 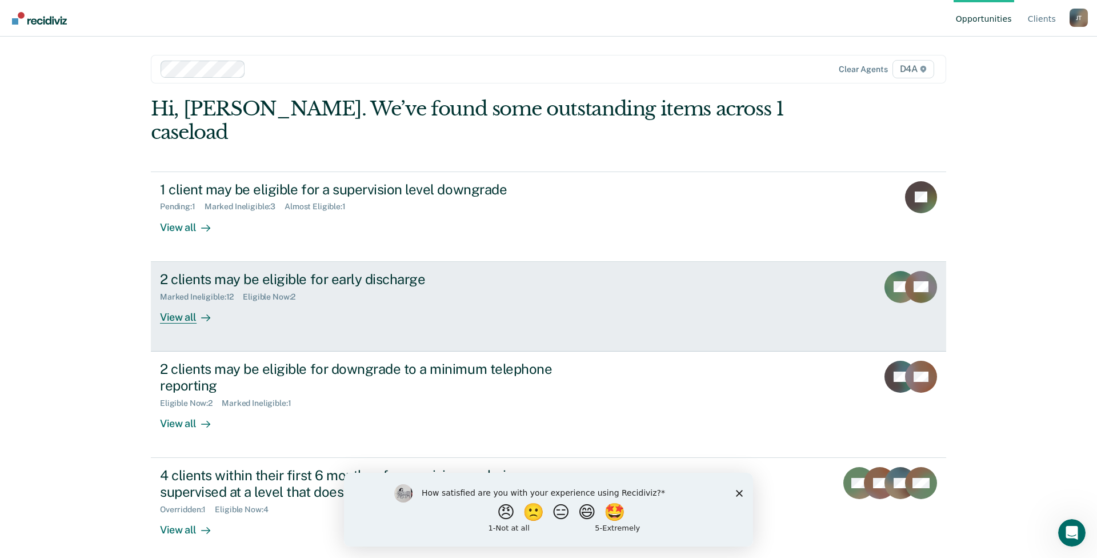 What do you see at coordinates (246, 509) in the screenshot?
I see `div: Eligible Now : 4` at bounding box center [246, 509].